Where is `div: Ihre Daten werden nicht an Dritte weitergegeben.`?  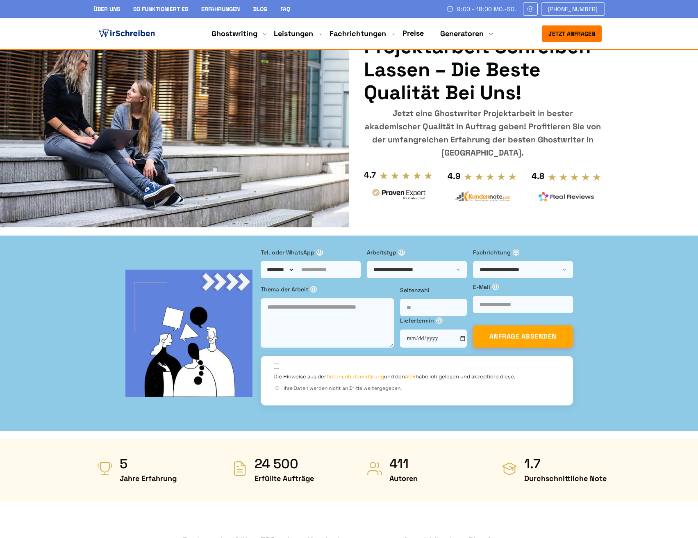
div: Ihre Daten werden nicht an Dritte weitergegeben. is located at coordinates (417, 388).